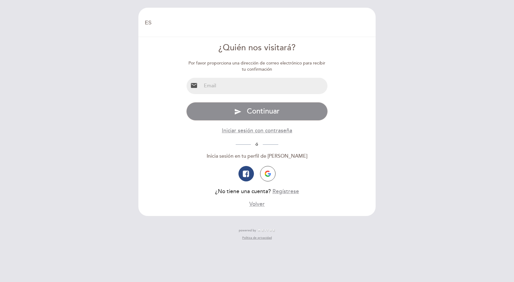 Image resolution: width=514 pixels, height=282 pixels. Describe the element at coordinates (285, 191) in the screenshot. I see `button: Regístrese` at that location.